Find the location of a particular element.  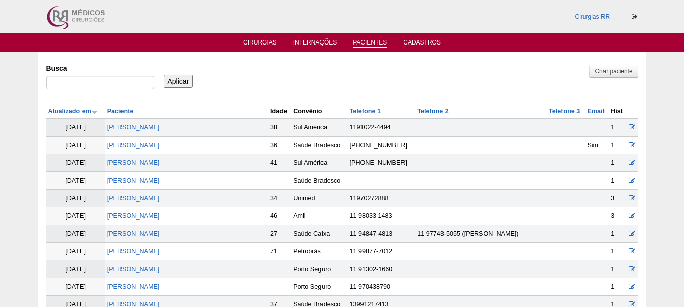

td: Petrobrás is located at coordinates (319, 252).